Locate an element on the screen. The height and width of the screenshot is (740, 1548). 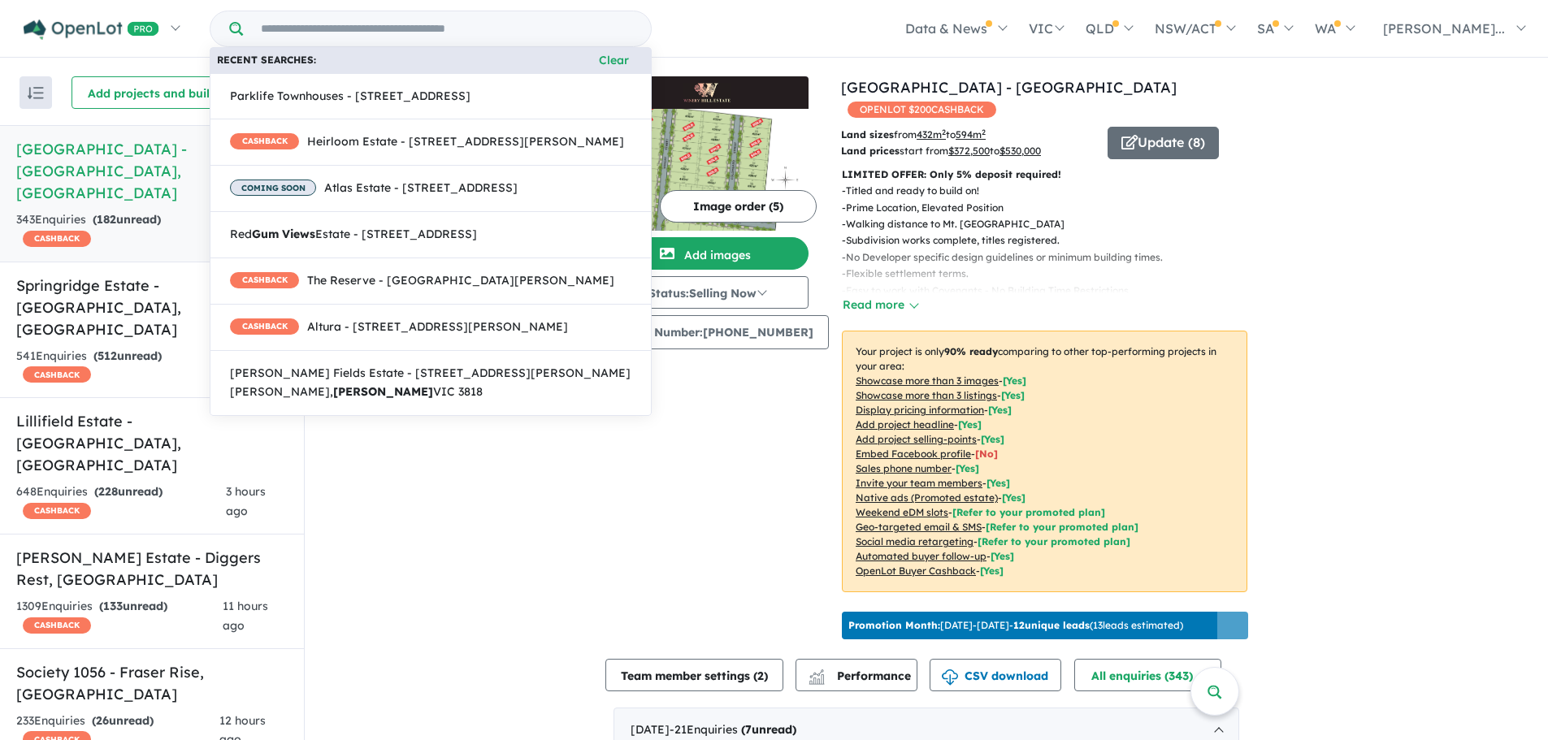
p: LIMITED OFFER: Only 5% deposit required! is located at coordinates (1044, 175).